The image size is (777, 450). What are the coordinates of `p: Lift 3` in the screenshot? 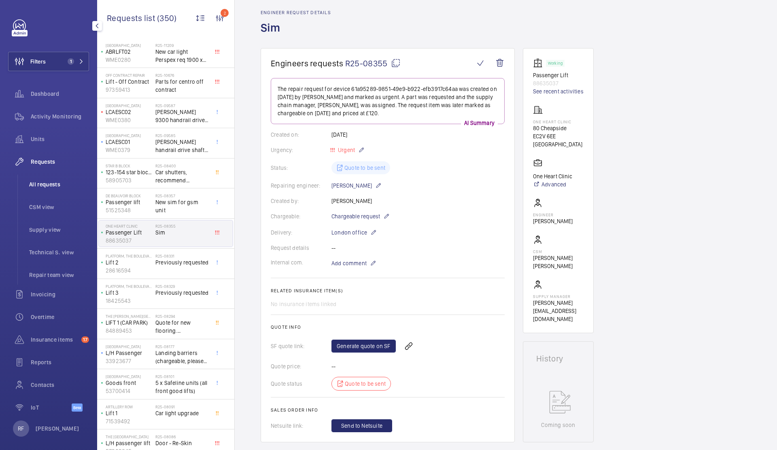 It's located at (129, 293).